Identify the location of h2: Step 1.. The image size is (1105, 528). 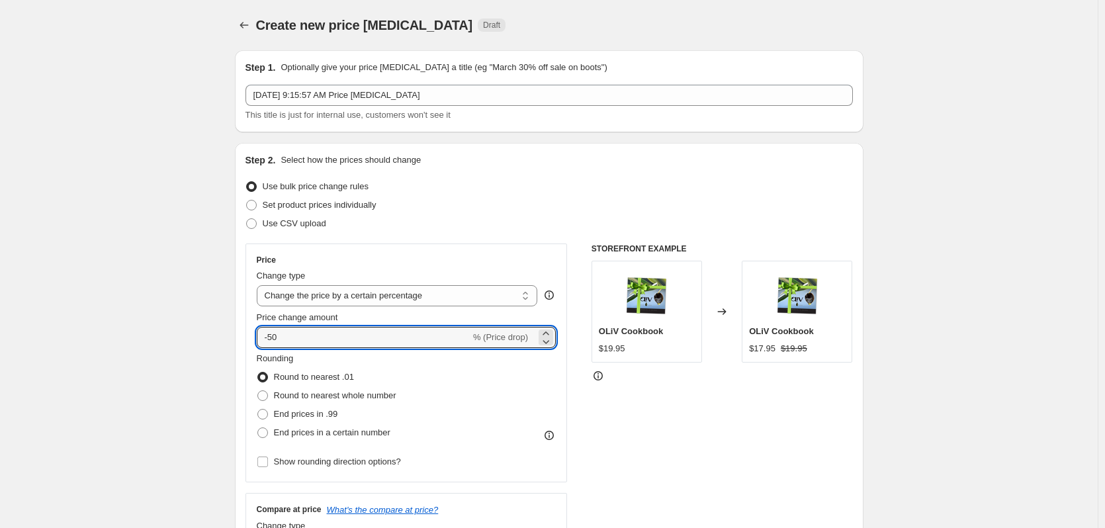
(261, 67).